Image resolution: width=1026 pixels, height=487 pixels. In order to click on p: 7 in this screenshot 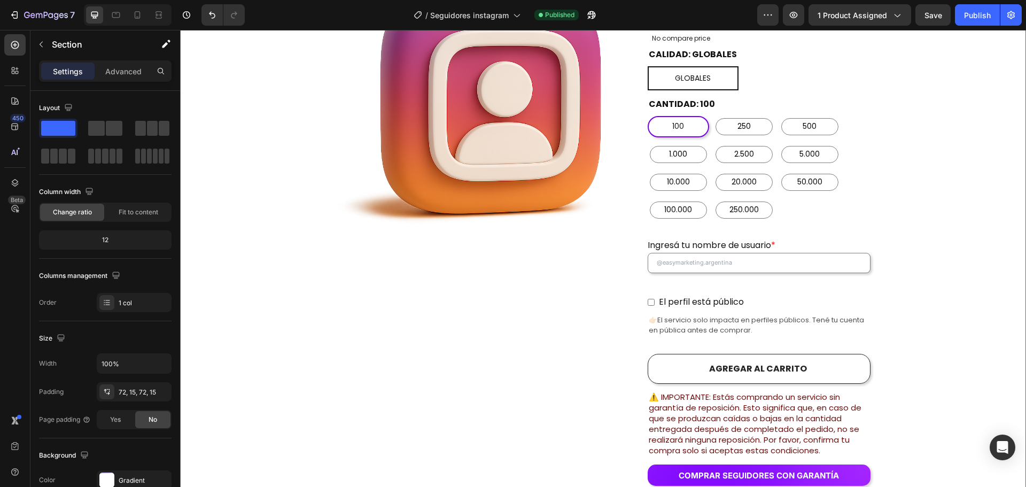, I will do `click(72, 15)`.